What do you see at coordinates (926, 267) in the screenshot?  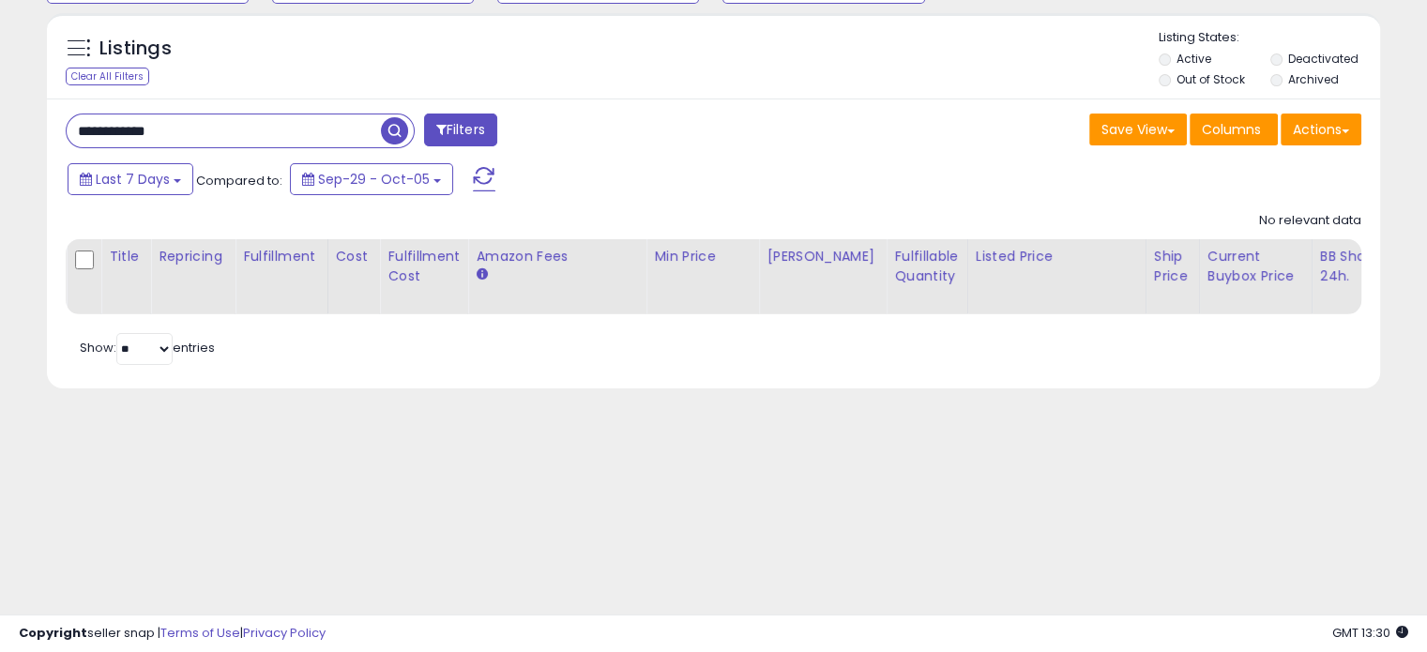 I see `div: Fulfillable Quantity` at bounding box center [926, 267].